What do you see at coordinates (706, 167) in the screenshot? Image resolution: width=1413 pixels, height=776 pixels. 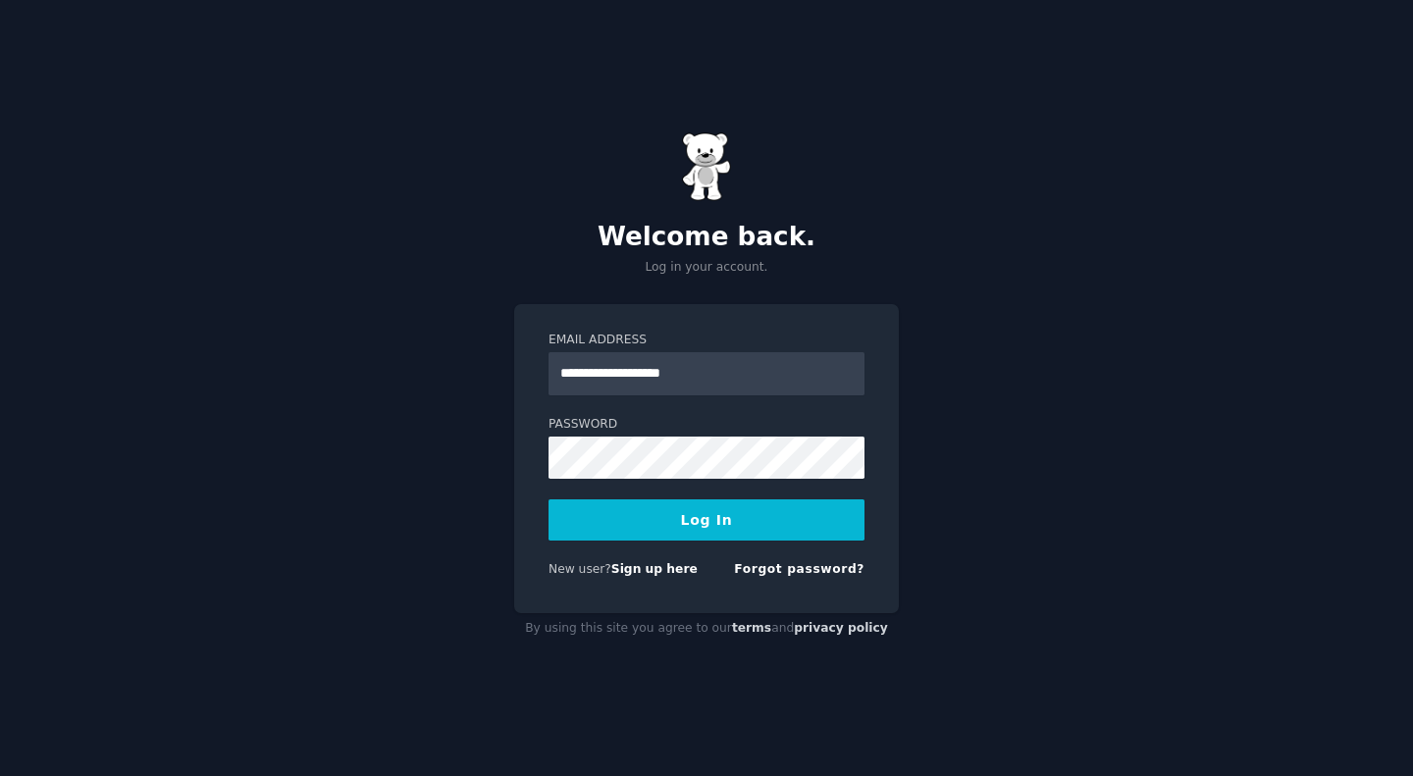 I see `img: Gummy Bear` at bounding box center [706, 167].